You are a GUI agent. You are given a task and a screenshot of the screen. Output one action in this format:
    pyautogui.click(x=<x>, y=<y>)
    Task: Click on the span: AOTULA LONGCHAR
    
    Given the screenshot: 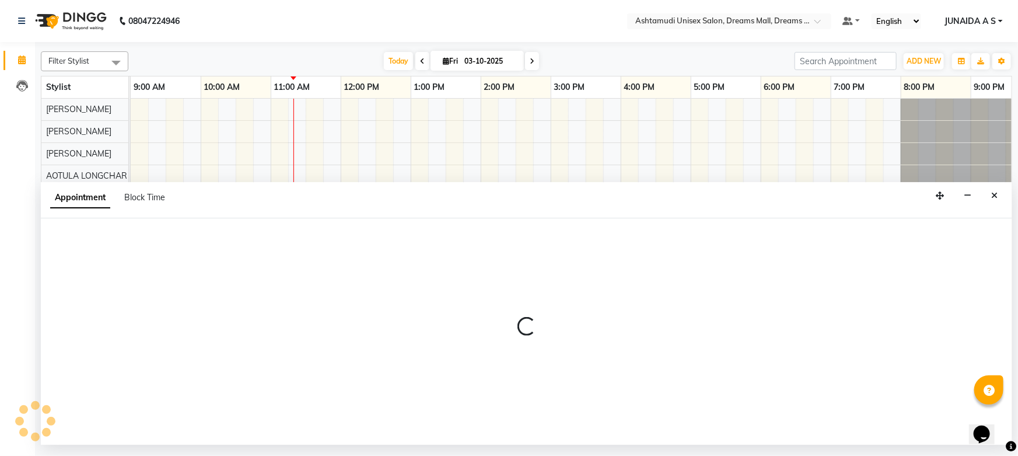 What is the action you would take?
    pyautogui.click(x=86, y=176)
    